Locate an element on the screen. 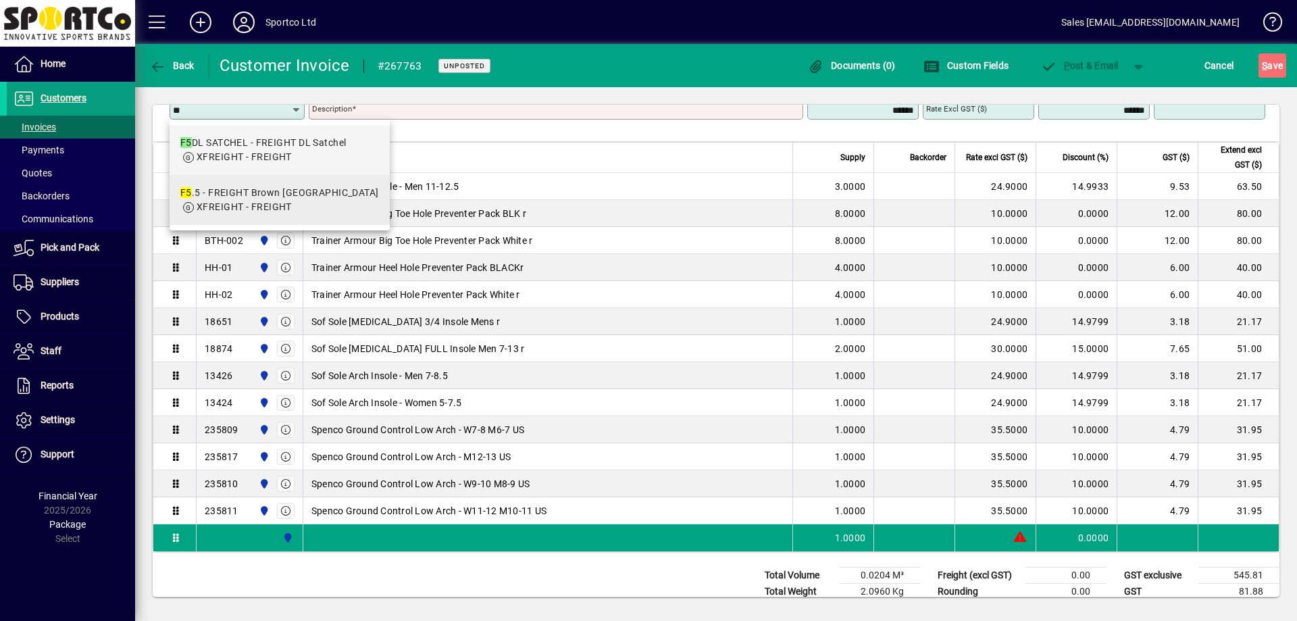  a: Products is located at coordinates (71, 317).